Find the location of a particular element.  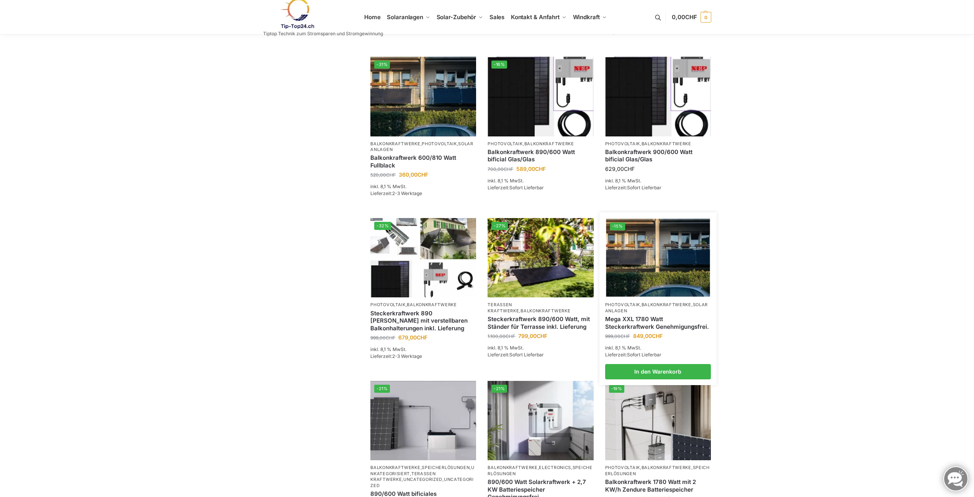

bdi: 589,00 is located at coordinates (531, 169).